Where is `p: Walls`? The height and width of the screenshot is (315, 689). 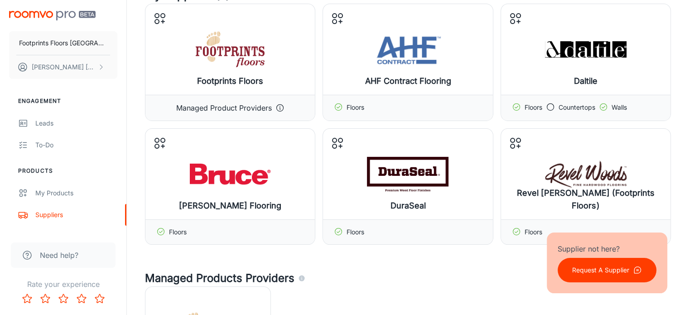
p: Walls is located at coordinates (619, 108).